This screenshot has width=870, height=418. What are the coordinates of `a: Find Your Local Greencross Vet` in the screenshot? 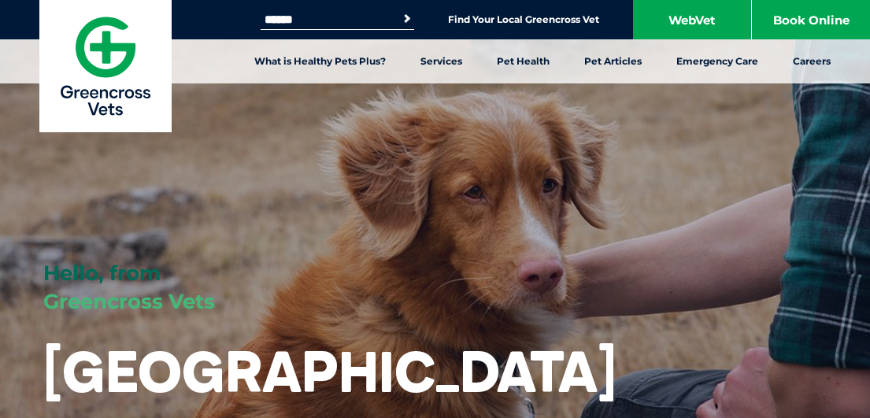 It's located at (524, 20).